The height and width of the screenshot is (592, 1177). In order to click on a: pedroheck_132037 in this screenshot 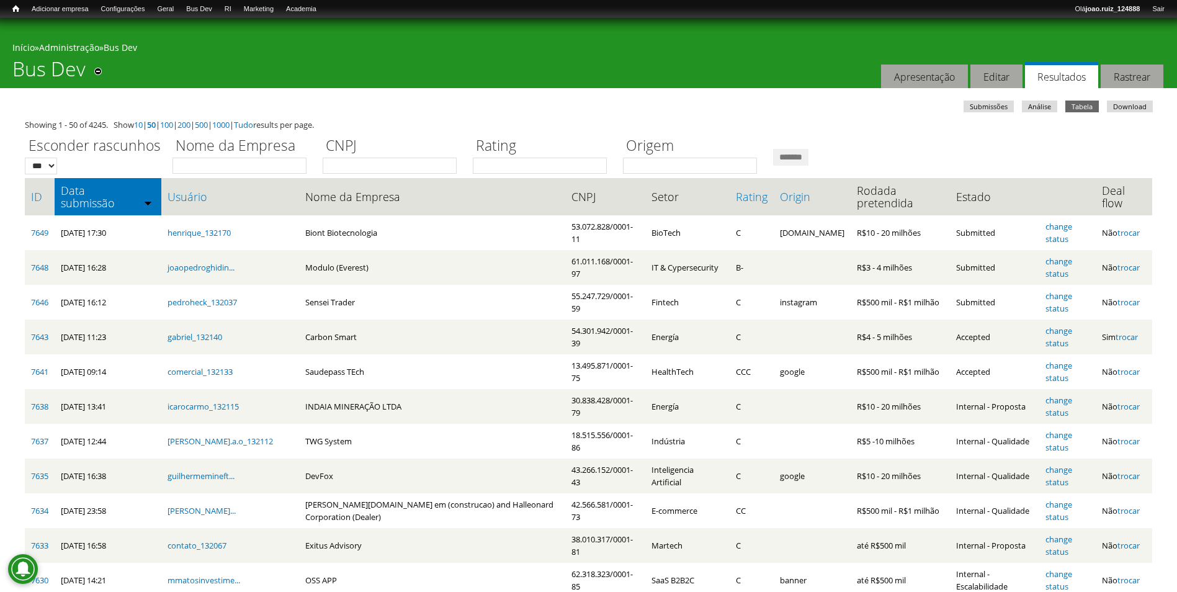, I will do `click(202, 302)`.